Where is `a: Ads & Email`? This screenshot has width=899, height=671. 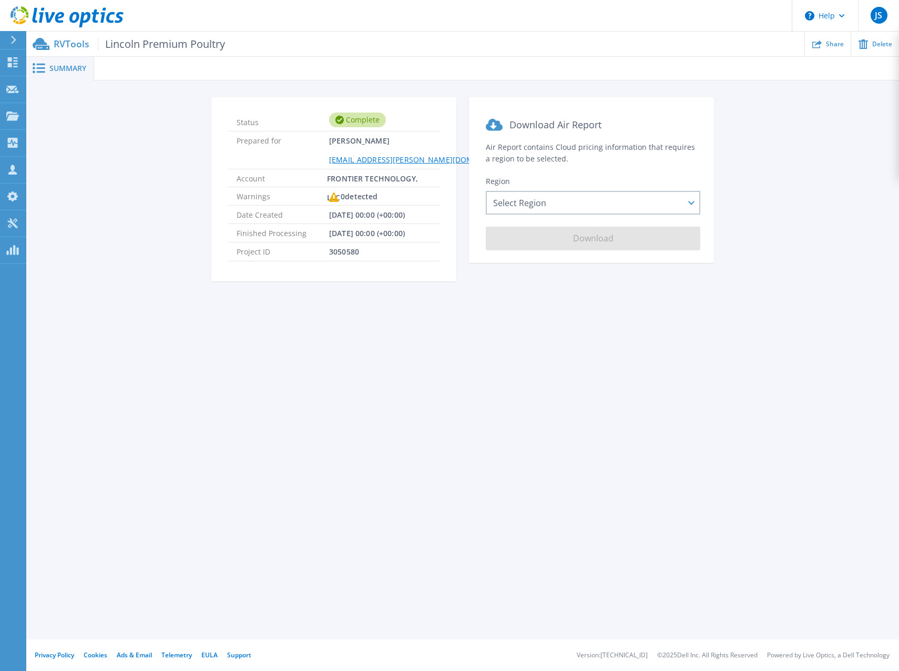 a: Ads & Email is located at coordinates (134, 655).